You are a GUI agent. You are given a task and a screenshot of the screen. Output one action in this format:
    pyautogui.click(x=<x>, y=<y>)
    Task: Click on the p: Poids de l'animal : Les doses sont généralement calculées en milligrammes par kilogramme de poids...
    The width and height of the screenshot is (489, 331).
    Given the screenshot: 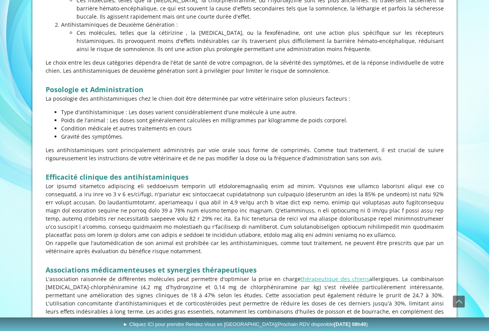 What is the action you would take?
    pyautogui.click(x=253, y=120)
    